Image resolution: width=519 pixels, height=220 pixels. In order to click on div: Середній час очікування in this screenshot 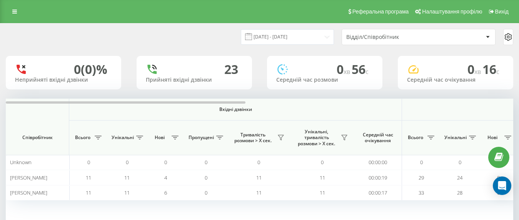, I will do `click(456, 80)`.